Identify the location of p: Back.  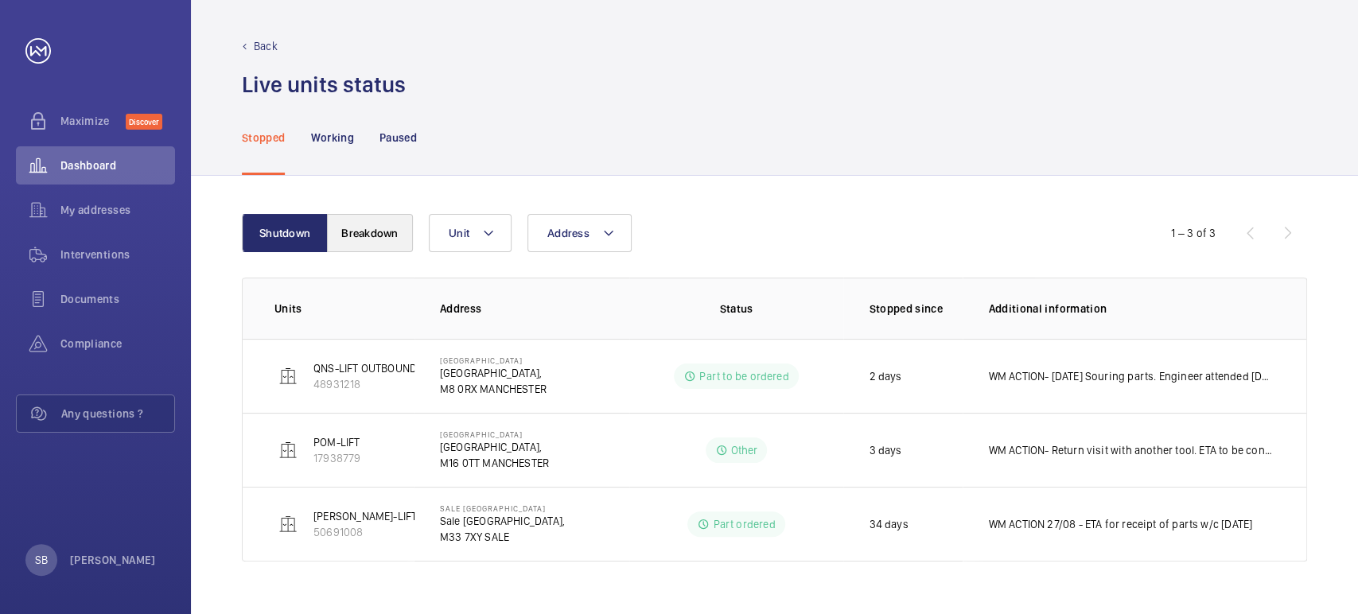
(266, 46).